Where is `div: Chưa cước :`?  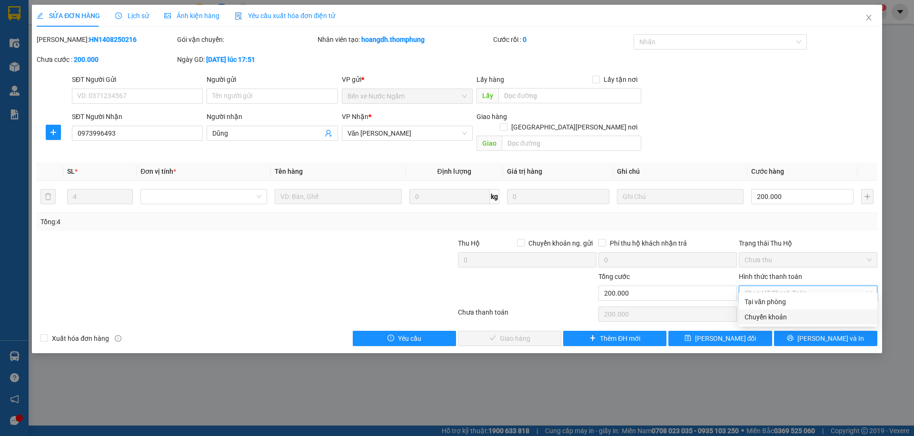 div: Chưa cước : is located at coordinates (106, 60).